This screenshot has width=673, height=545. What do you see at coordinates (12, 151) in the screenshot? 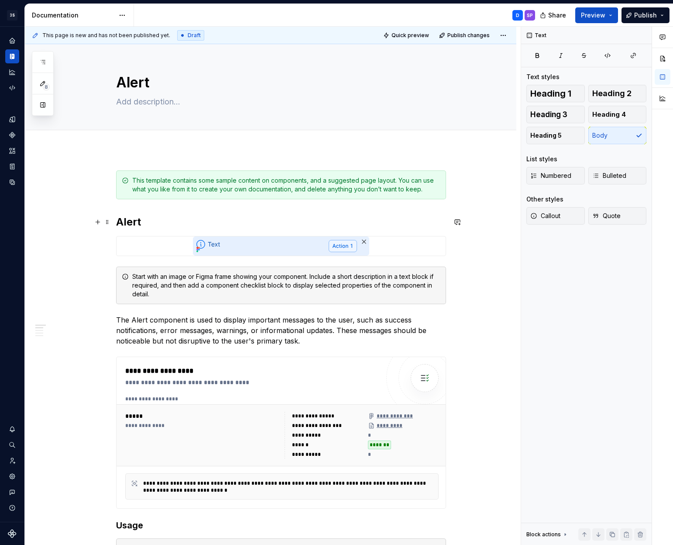
I see `a: Assets` at bounding box center [12, 151].